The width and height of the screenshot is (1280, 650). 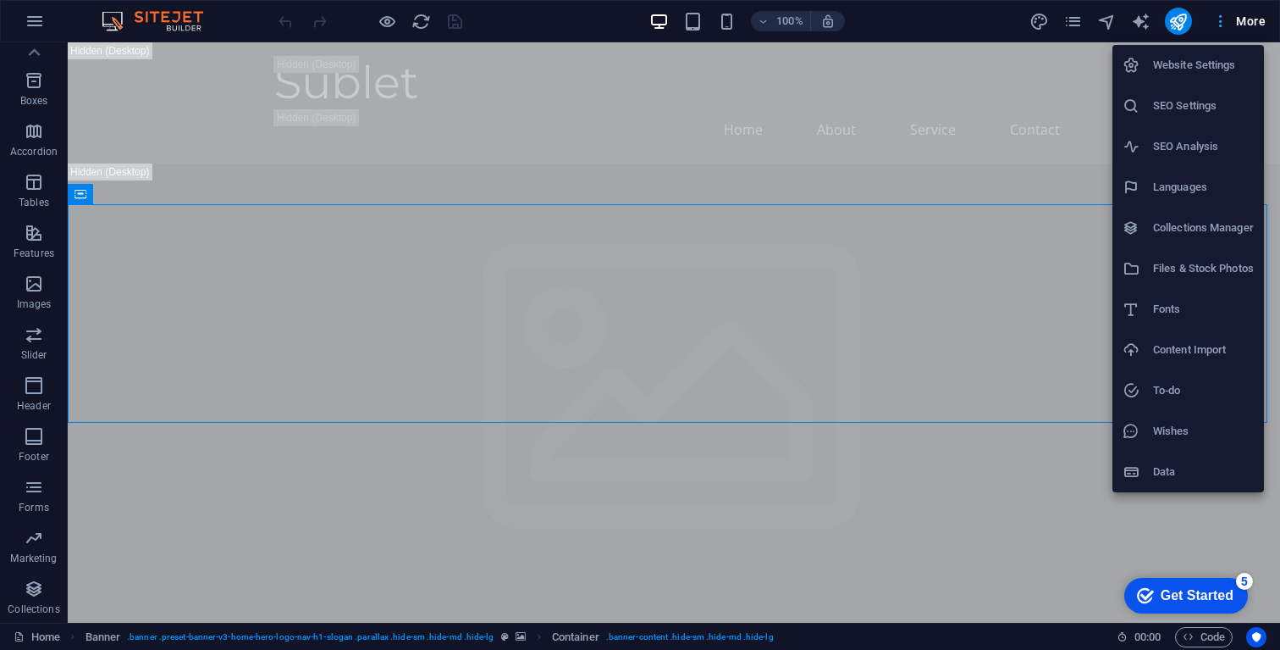 What do you see at coordinates (1203, 147) in the screenshot?
I see `h6: SEO Analysis` at bounding box center [1203, 147].